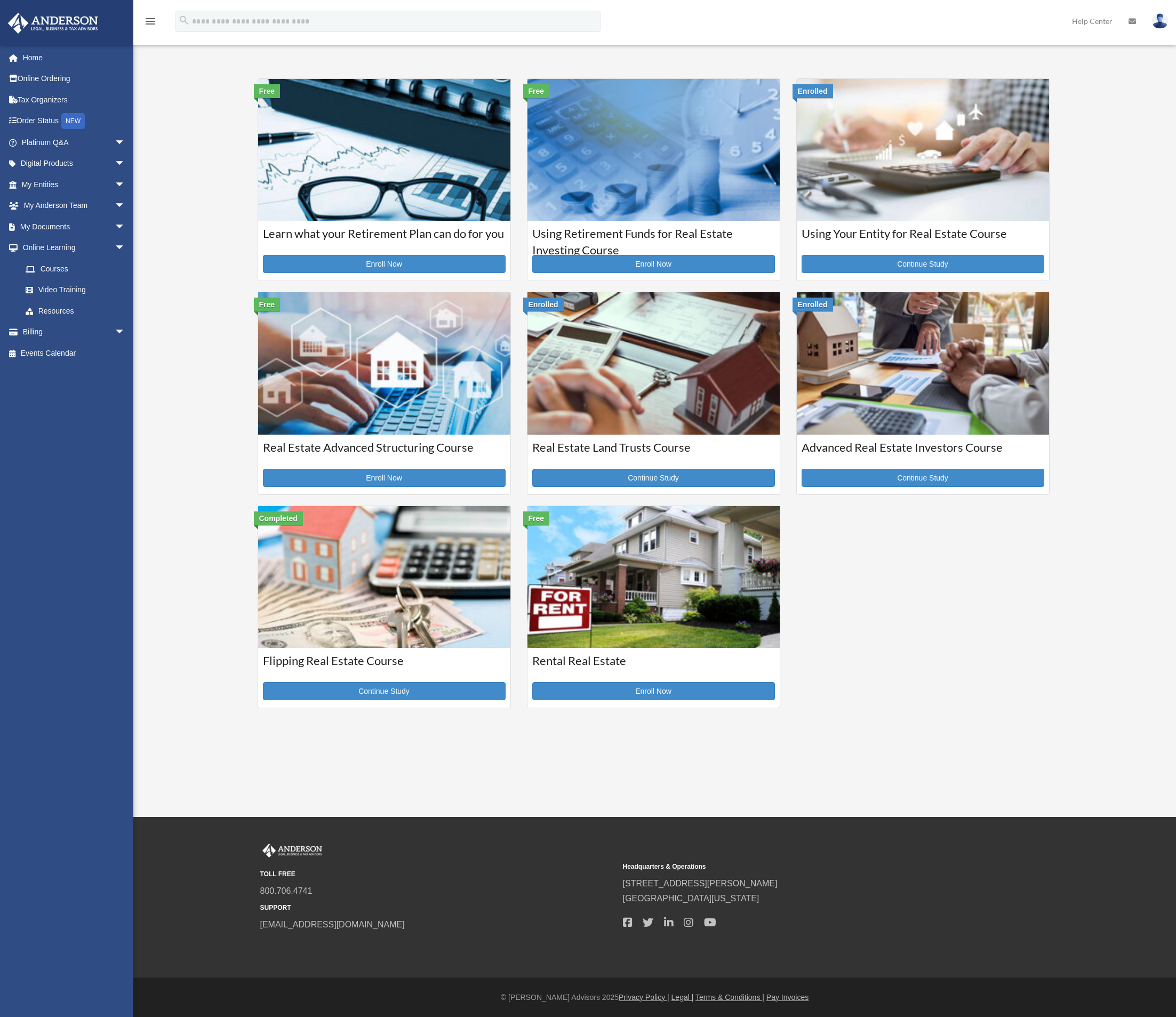 This screenshot has height=1017, width=1176. Describe the element at coordinates (438, 875) in the screenshot. I see `small: TOLL FREE` at that location.